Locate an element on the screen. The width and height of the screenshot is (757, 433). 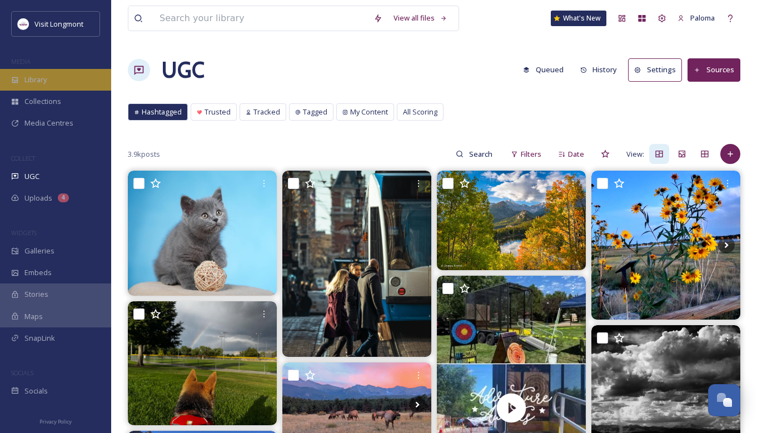
span: Maps is located at coordinates (33, 316).